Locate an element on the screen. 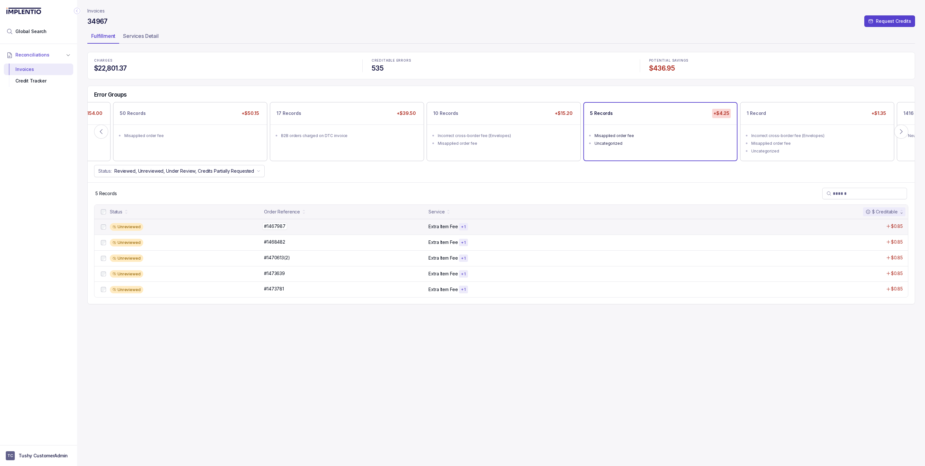 This screenshot has height=466, width=925. span: User initials is located at coordinates (10, 456).